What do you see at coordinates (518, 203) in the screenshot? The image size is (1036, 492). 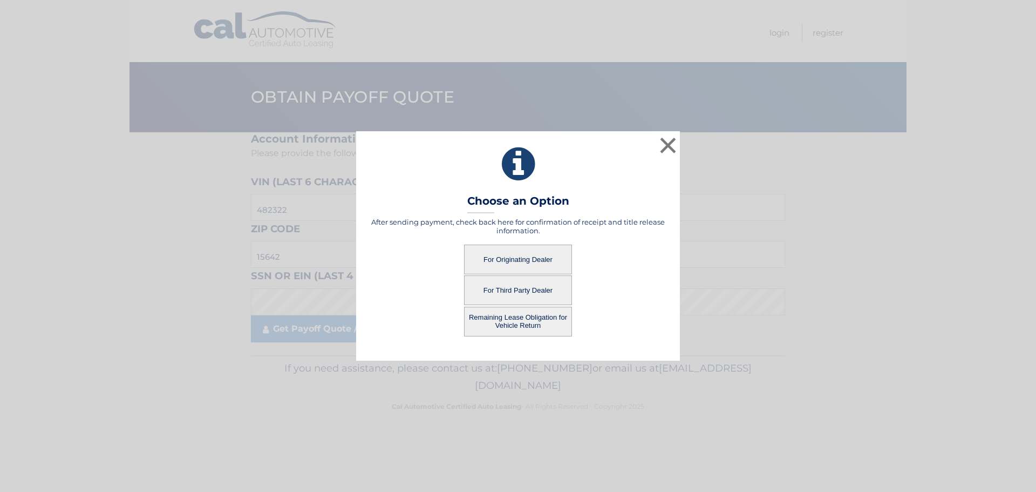 I see `h3: Choose an Option` at bounding box center [518, 203].